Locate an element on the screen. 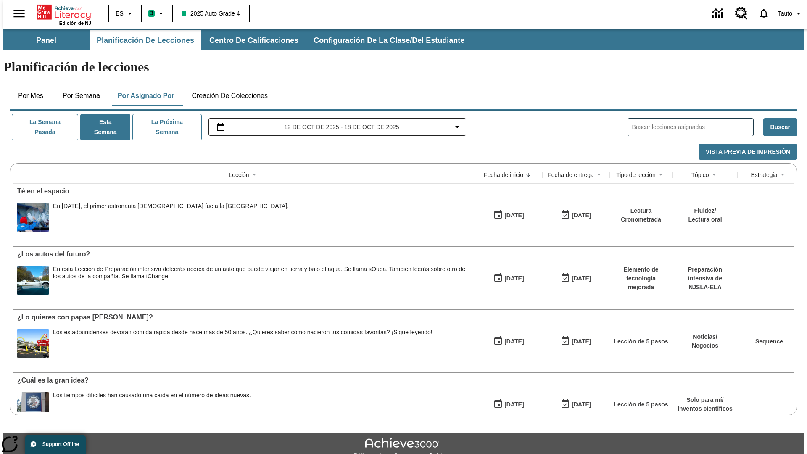 The height and width of the screenshot is (454, 807). a: ¿Cuál es la gran idea?, Lecciones is located at coordinates (244, 380).